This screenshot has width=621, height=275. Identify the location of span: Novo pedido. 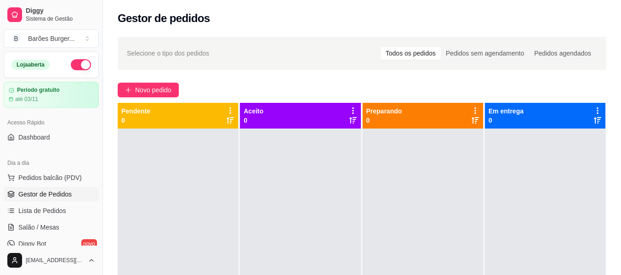
(153, 90).